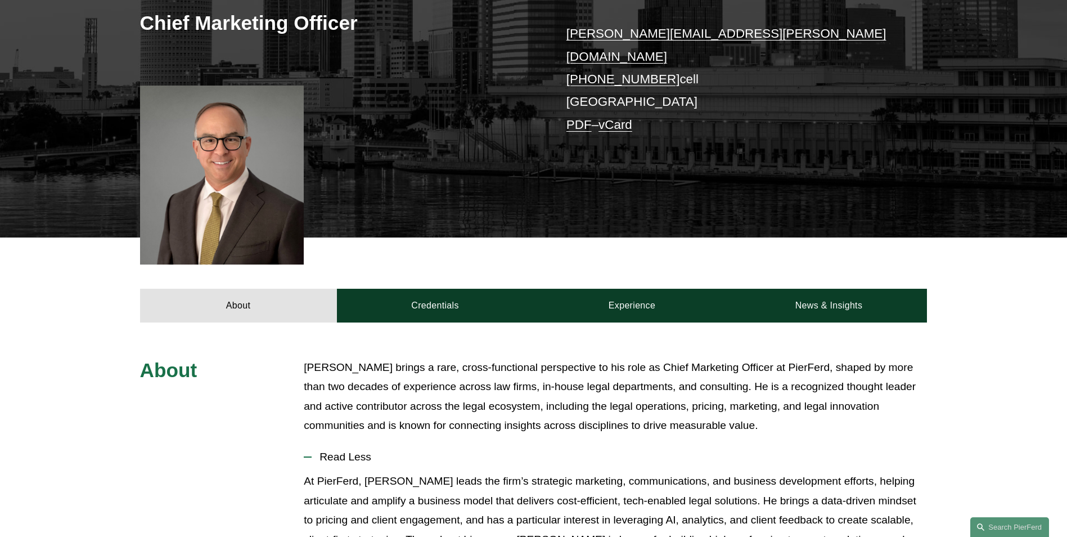 This screenshot has width=1067, height=537. What do you see at coordinates (169, 369) in the screenshot?
I see `span: About` at bounding box center [169, 369].